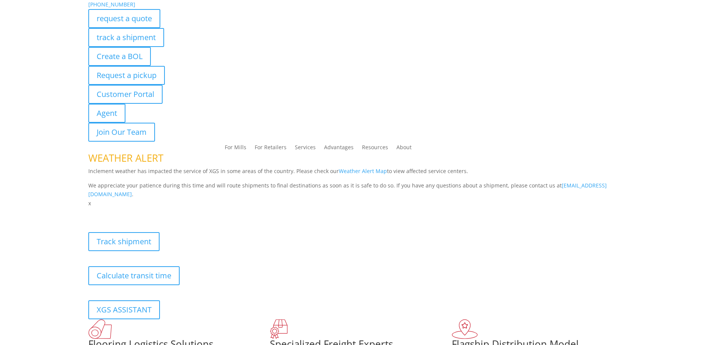  Describe the element at coordinates (119, 56) in the screenshot. I see `a: Create a BOL` at that location.